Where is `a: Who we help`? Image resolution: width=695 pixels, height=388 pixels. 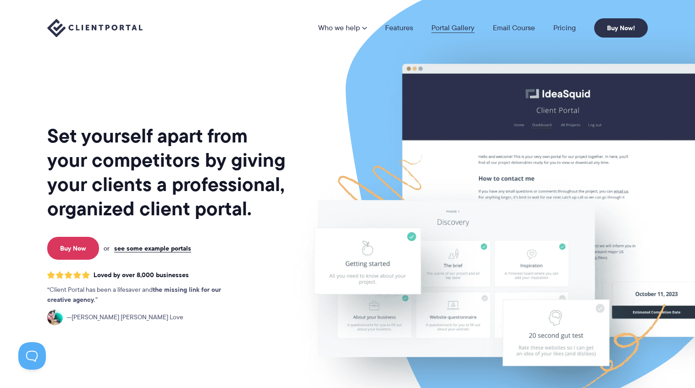
a: Who we help is located at coordinates (342, 28).